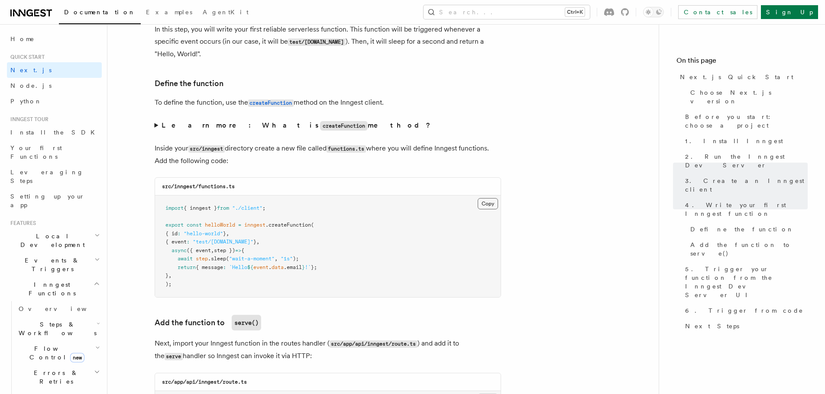  I want to click on span: "./client", so click(247, 208).